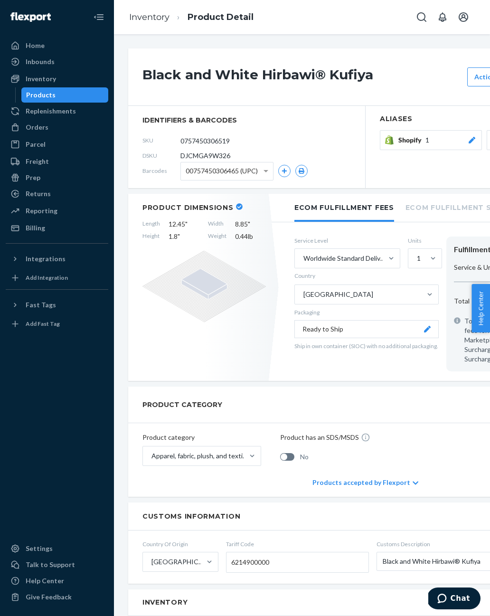 The image size is (490, 616). Describe the element at coordinates (57, 305) in the screenshot. I see `button: Fast Tags` at that location.